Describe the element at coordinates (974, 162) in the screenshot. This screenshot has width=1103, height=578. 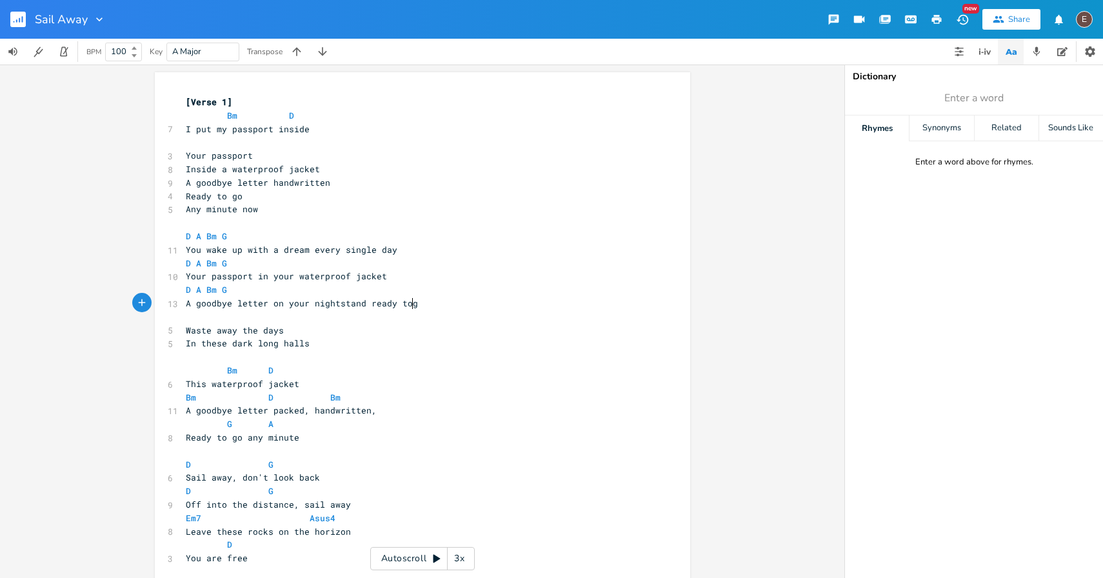
I see `div: Enter a word above for rhymes.` at that location.